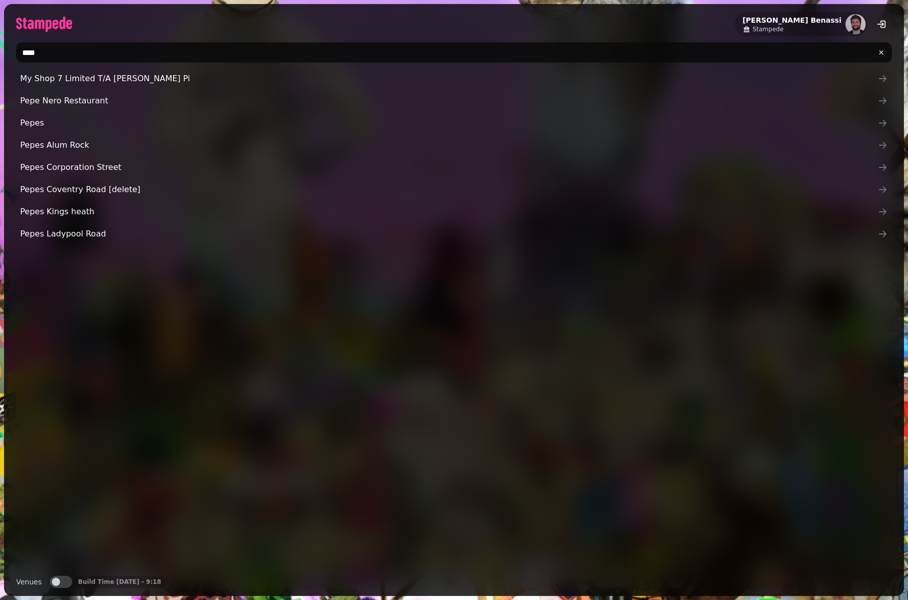 This screenshot has height=600, width=908. Describe the element at coordinates (454, 234) in the screenshot. I see `a: Pepes Ladypool Road` at that location.